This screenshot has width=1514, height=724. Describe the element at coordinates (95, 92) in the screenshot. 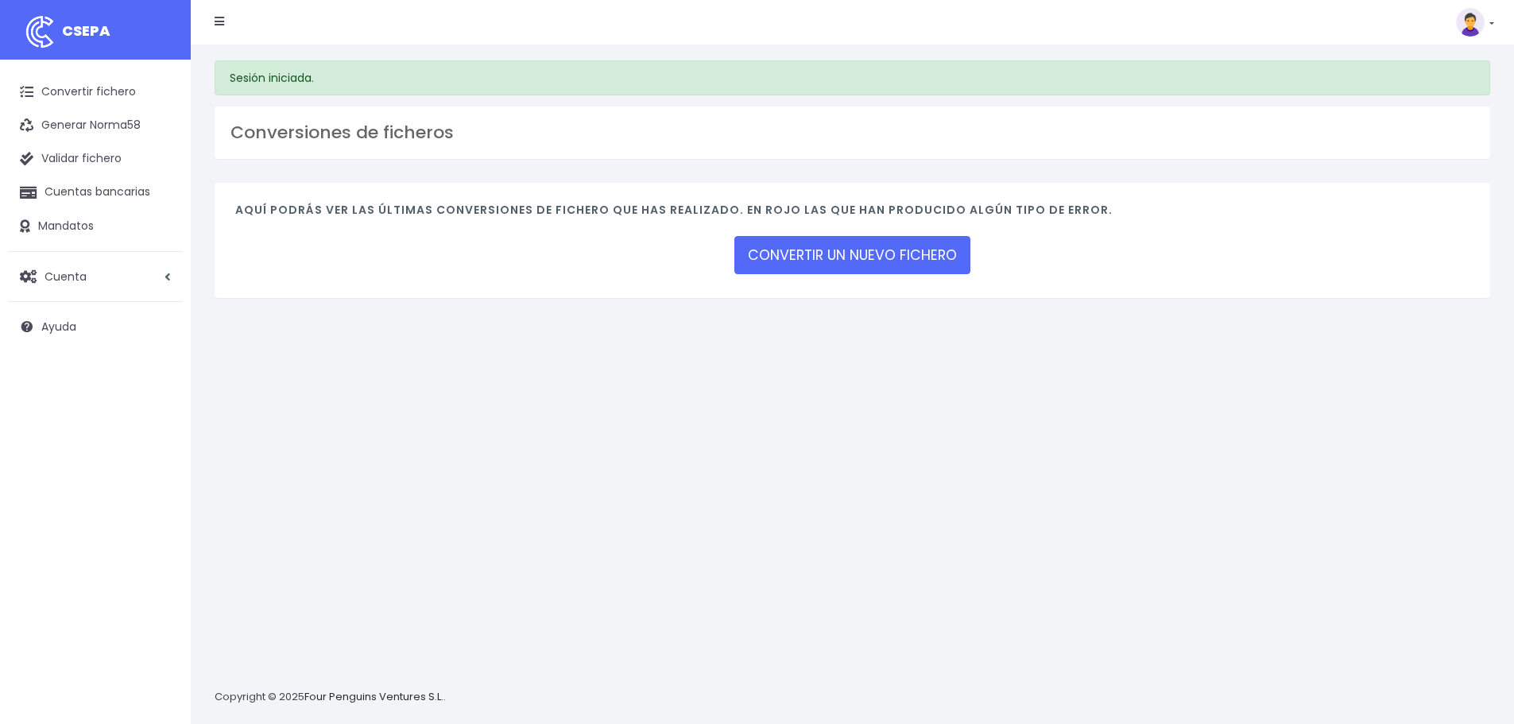

I see `a: Convertir fichero` at that location.